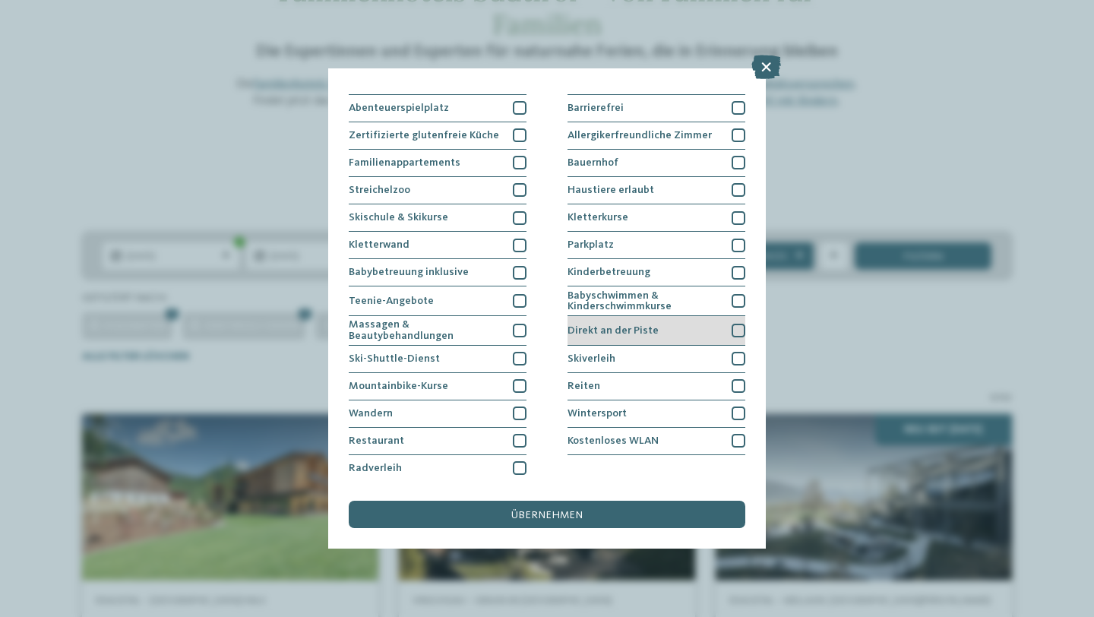 The width and height of the screenshot is (1094, 617). I want to click on span: Reiten, so click(584, 386).